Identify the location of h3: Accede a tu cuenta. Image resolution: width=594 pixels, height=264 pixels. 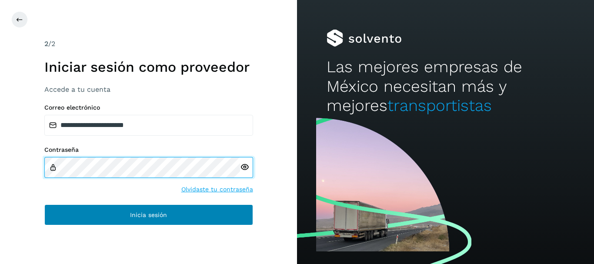
(149, 89).